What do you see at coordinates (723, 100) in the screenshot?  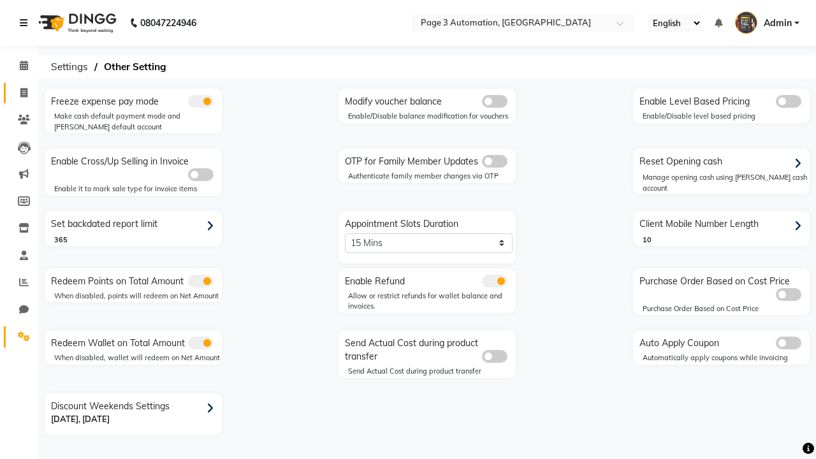 I see `div: Enable Level Based Pricing` at bounding box center [723, 100].